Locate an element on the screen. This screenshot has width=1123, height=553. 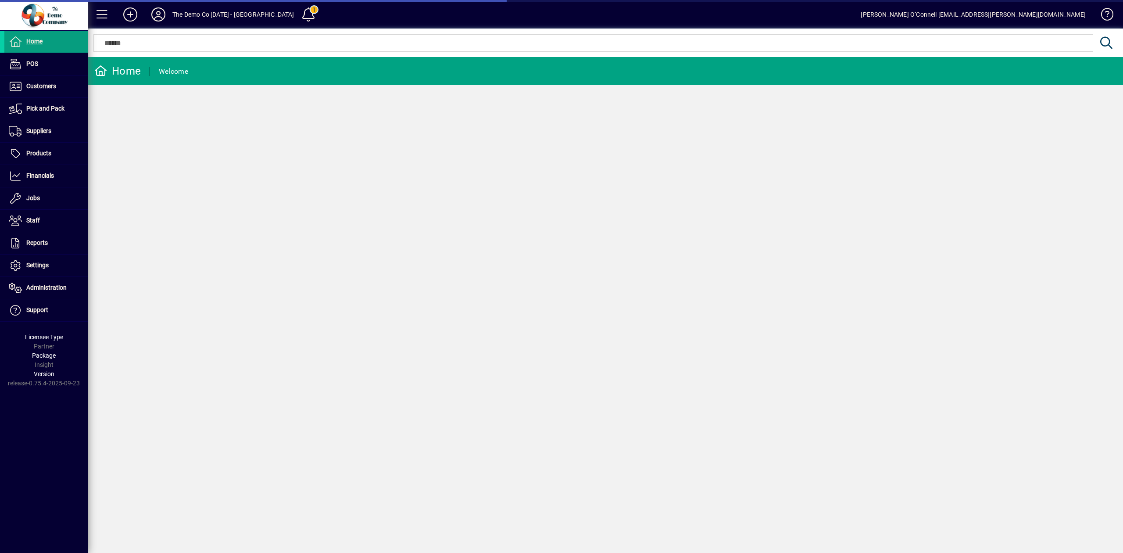
a: Administration is located at coordinates (46, 288).